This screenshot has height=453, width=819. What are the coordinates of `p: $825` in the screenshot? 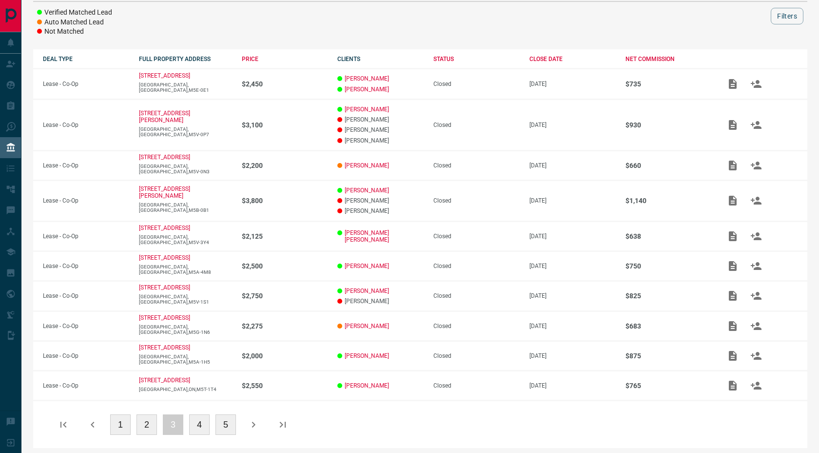 It's located at (669, 295).